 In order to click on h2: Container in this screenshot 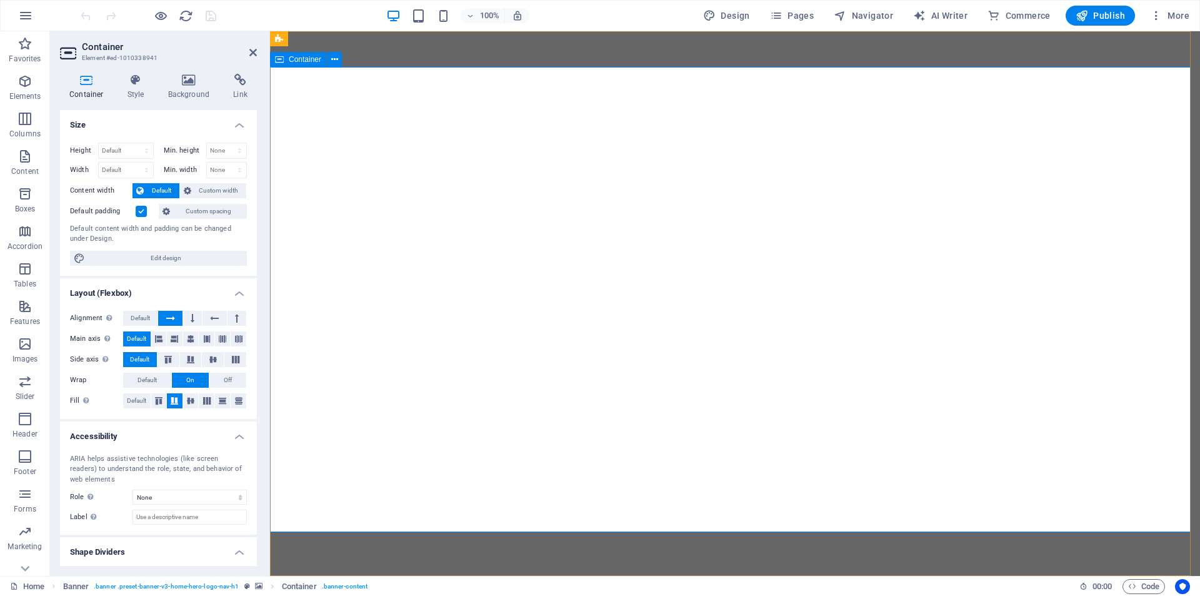, I will do `click(169, 47)`.